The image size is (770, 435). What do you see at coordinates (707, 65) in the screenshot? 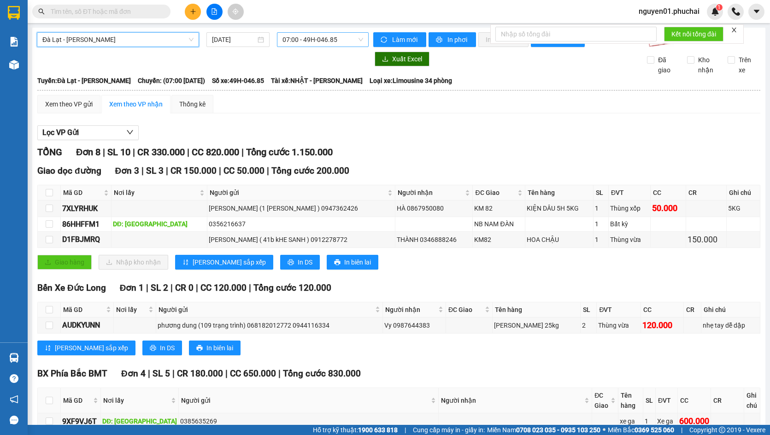
I see `span: Kho nhận` at bounding box center [707, 65].